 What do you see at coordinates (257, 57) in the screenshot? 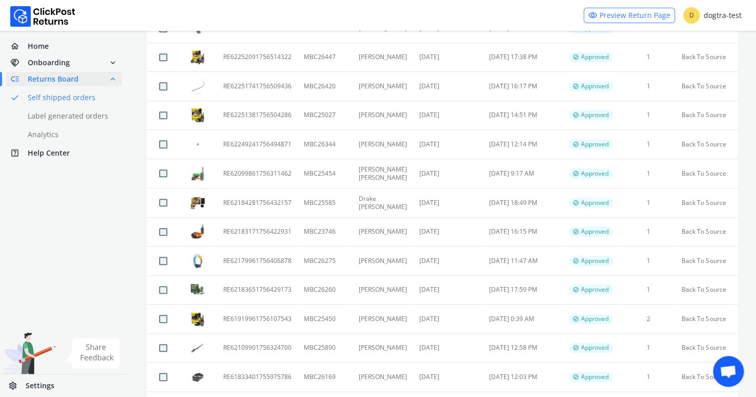
I see `td: RE62252091756514322` at bounding box center [257, 57].